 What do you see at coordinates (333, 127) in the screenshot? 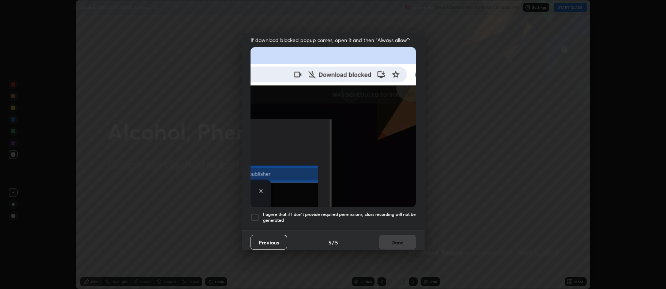
I see `img: downloads-permission-blocked.gif` at bounding box center [333, 127].